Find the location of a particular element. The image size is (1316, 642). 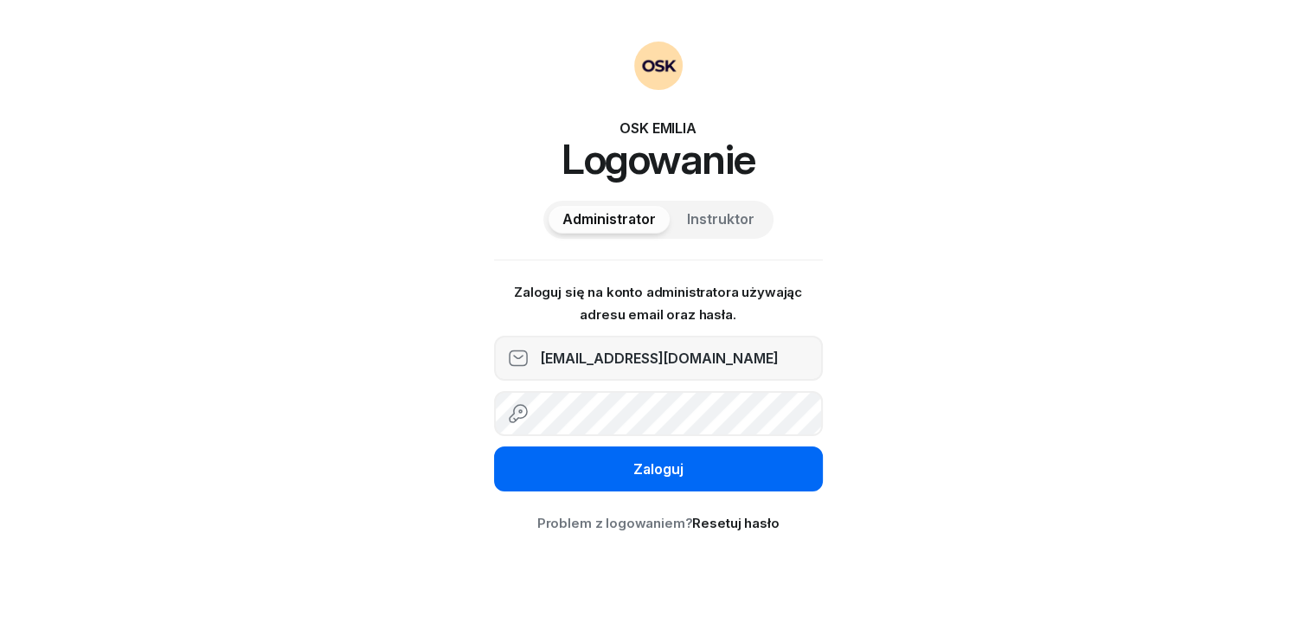

div: Problem z logowaniem? is located at coordinates (658, 523).